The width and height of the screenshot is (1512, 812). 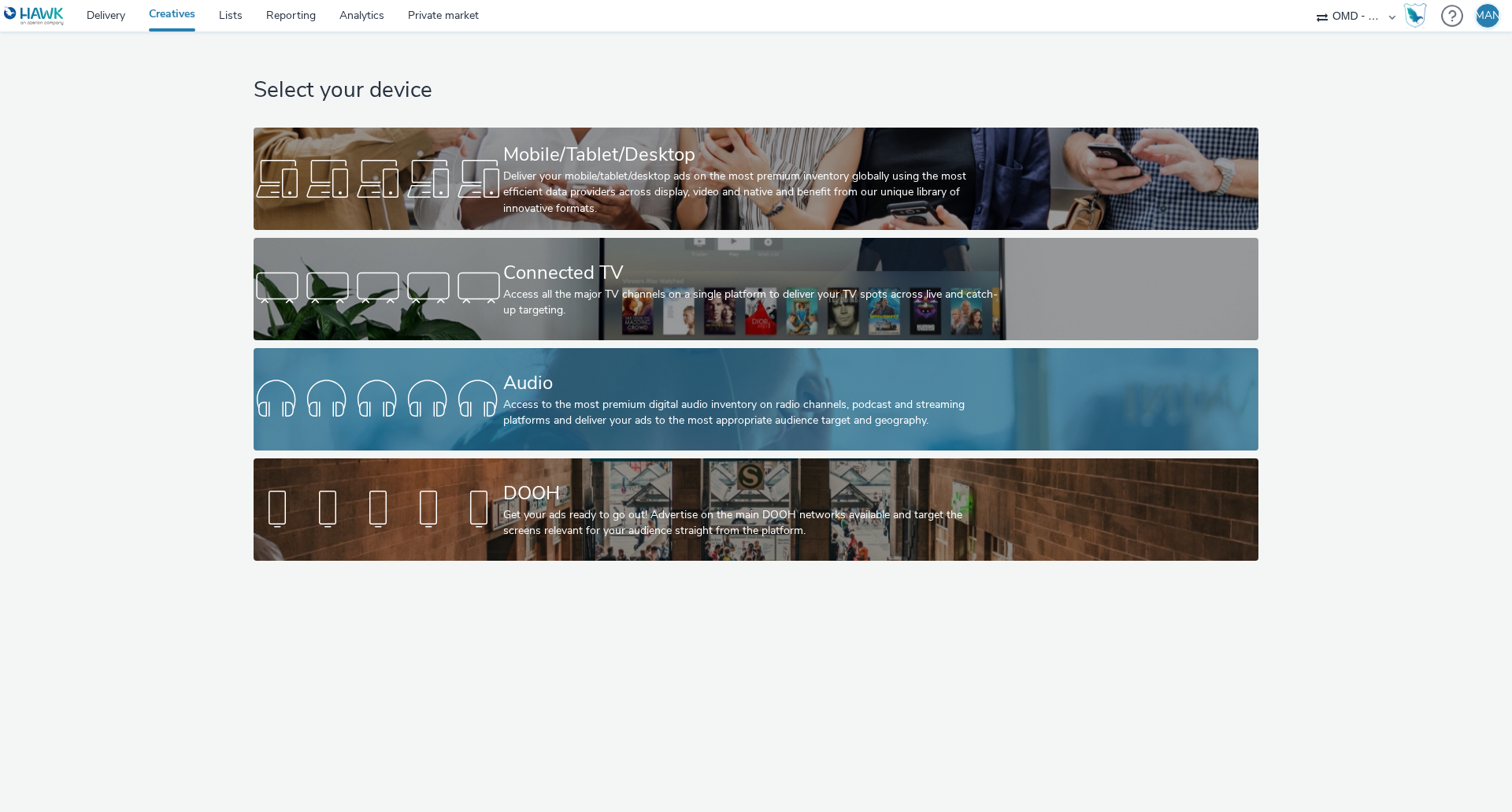 What do you see at coordinates (1419, 16) in the screenshot?
I see `a: Hawk Academy` at bounding box center [1419, 16].